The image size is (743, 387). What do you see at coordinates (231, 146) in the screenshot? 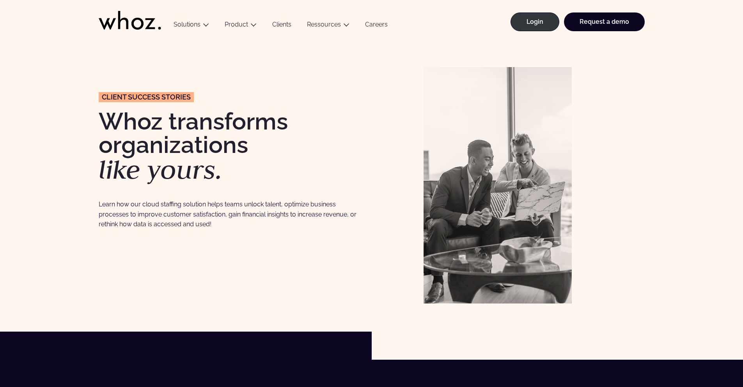
I see `h1: Whoz transforms organizations` at bounding box center [231, 146].